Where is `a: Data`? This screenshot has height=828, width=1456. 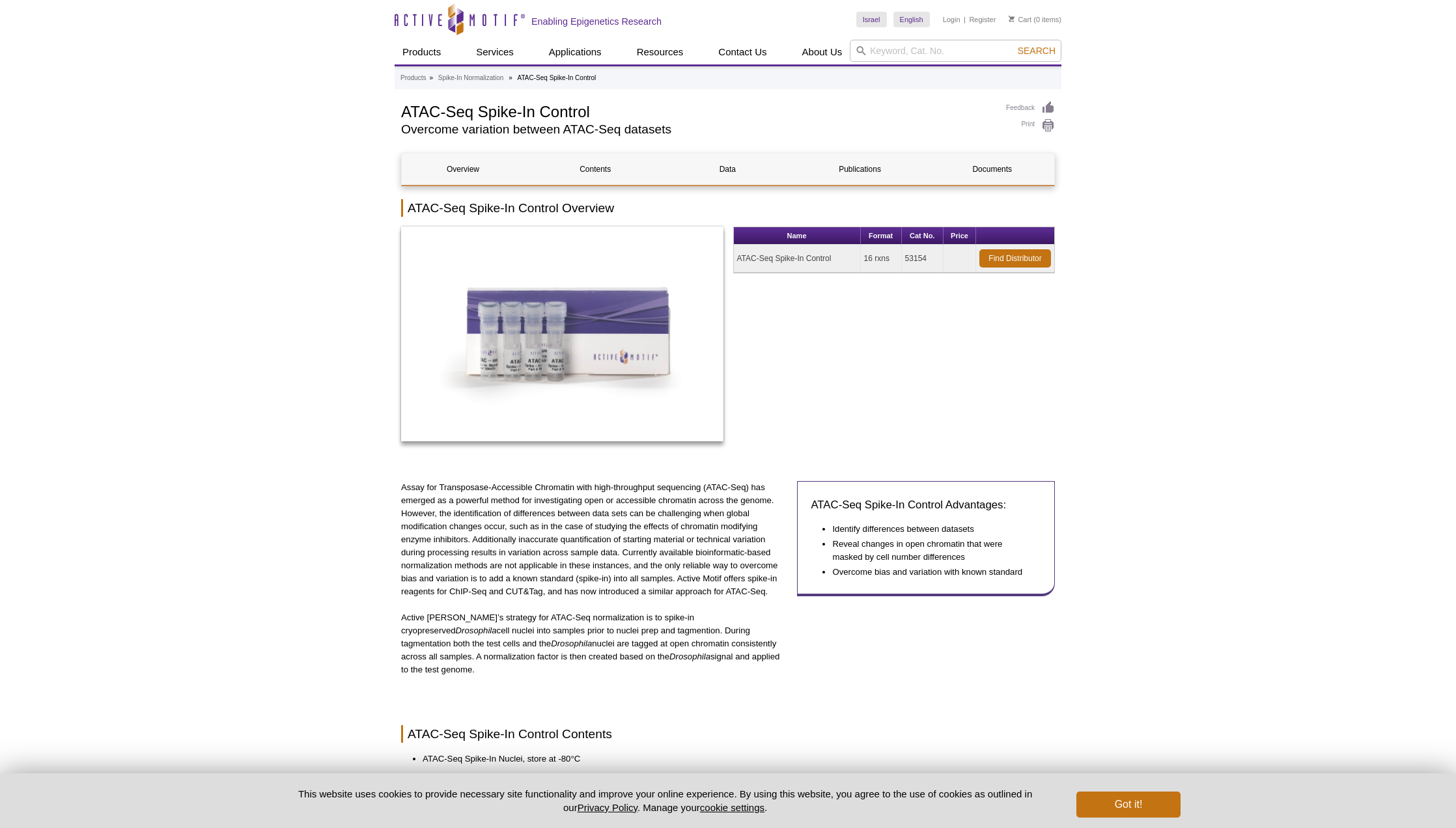
a: Data is located at coordinates (727, 169).